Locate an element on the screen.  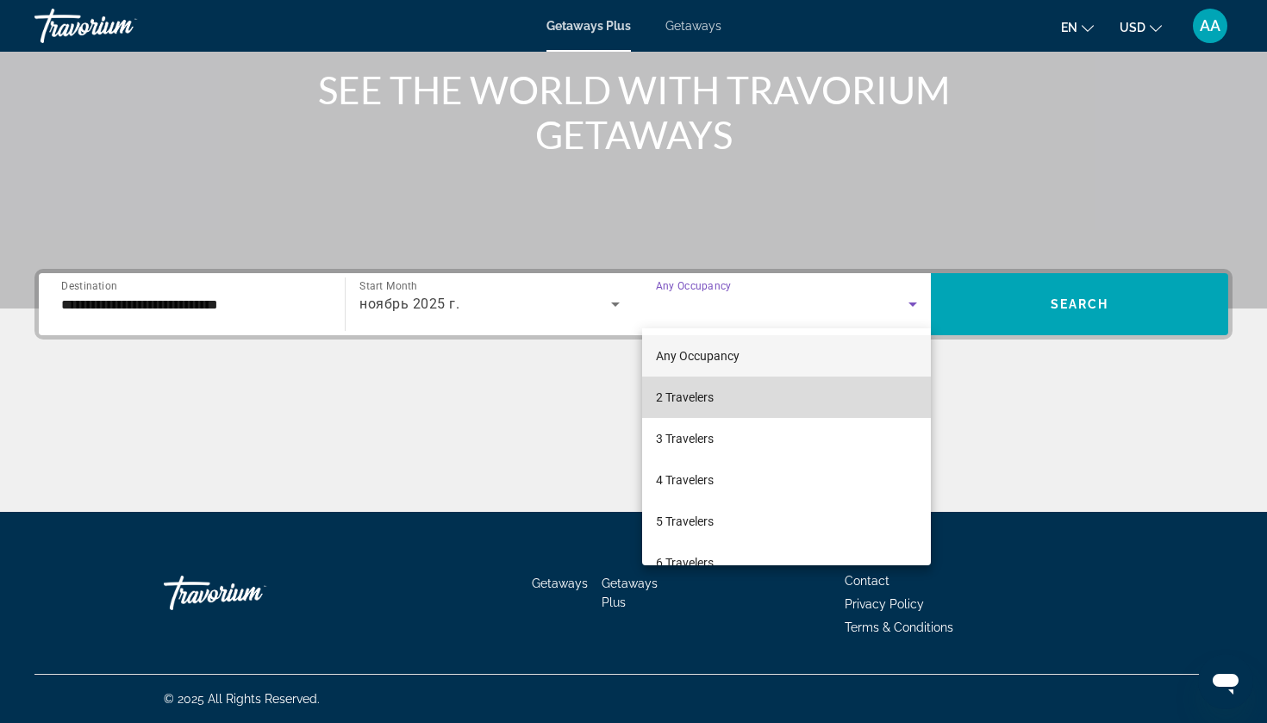
span: 3 Travelers is located at coordinates (685, 439).